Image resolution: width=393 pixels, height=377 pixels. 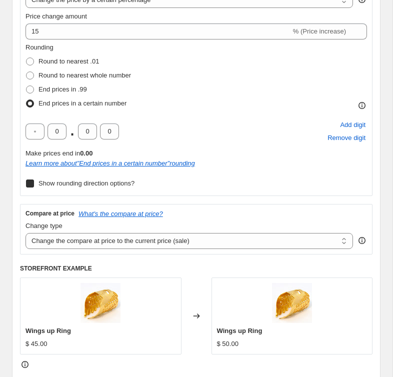 I want to click on span: % (Price increase), so click(x=320, y=31).